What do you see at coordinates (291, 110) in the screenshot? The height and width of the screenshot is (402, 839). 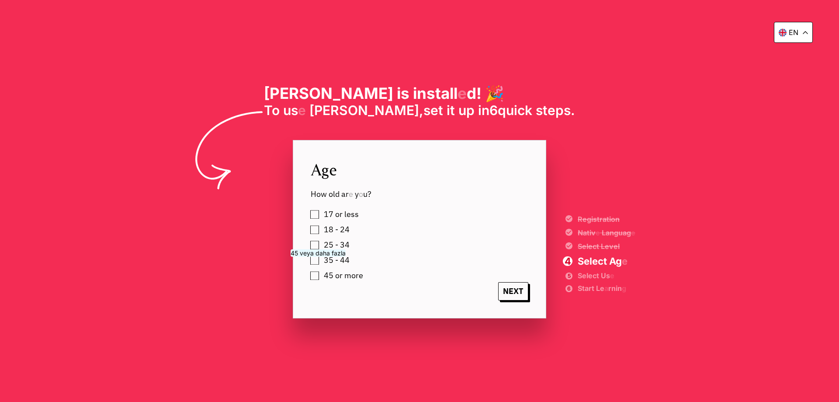 I see `readpronunciation-span: us` at bounding box center [291, 110].